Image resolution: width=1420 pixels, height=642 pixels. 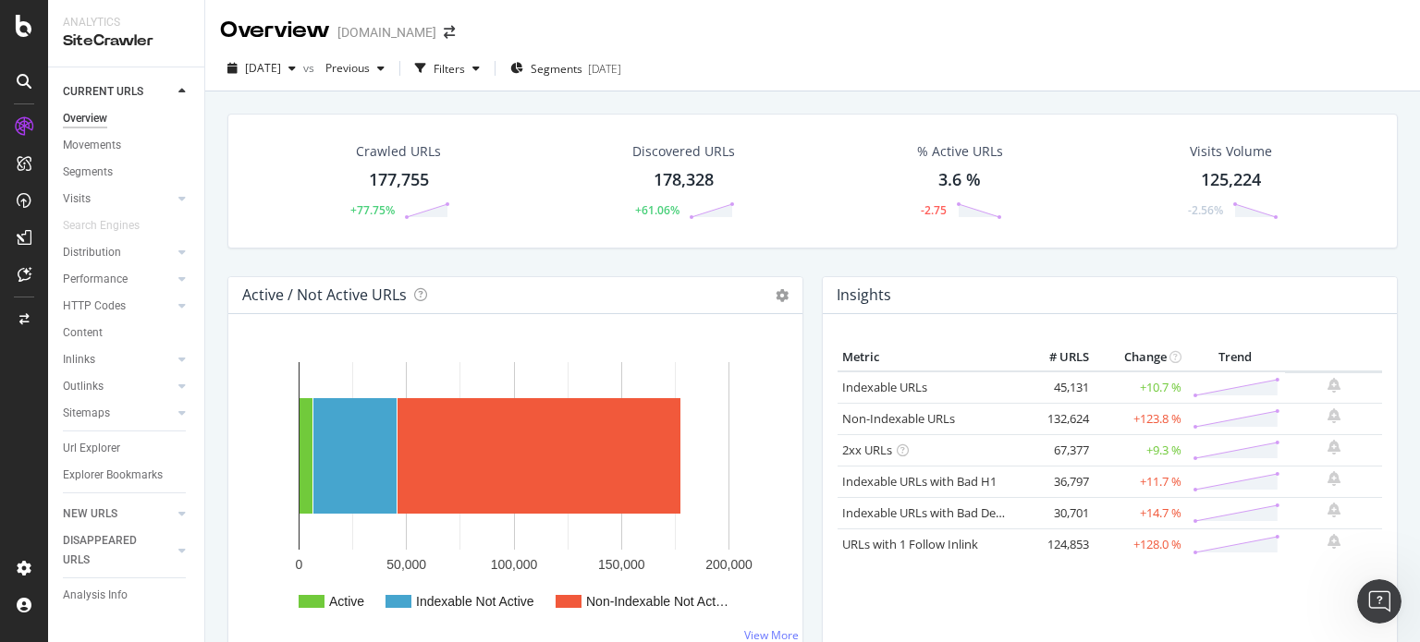 What do you see at coordinates (449, 32) in the screenshot?
I see `div: arrow-right-arrow-left` at bounding box center [449, 32].